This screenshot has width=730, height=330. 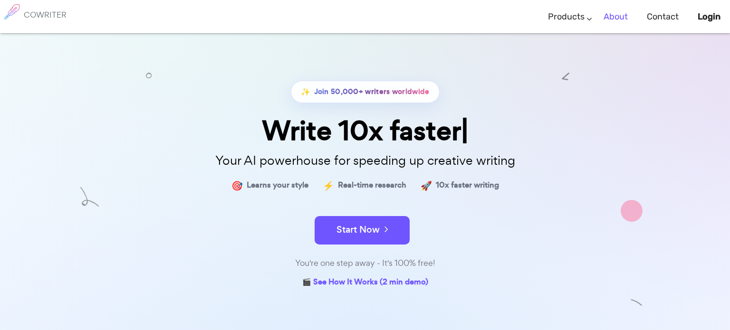 I want to click on a: Contact, so click(x=662, y=17).